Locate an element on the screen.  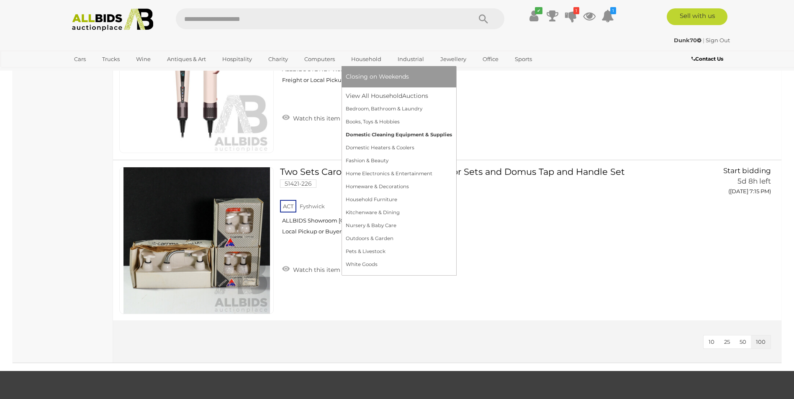
a: Two Sets Caroma Domus Recess Adaptor Sets and Domus Tap and Handle Set 51421-226 ACT Fyshwick ALL... is located at coordinates (475, 204).